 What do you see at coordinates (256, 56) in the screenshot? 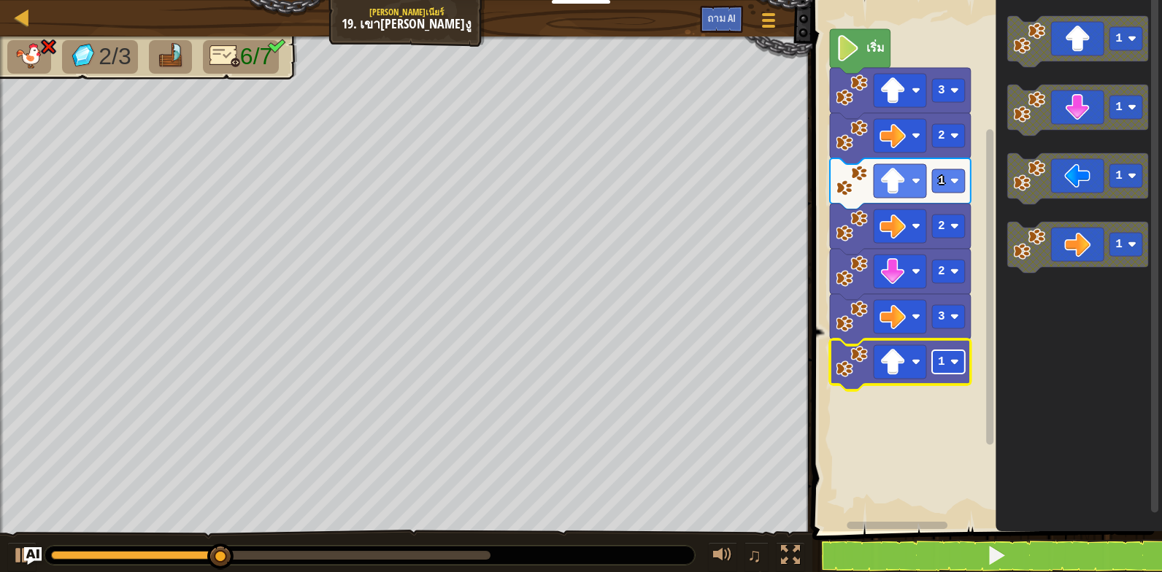
I see `span: 6/7` at bounding box center [256, 56].